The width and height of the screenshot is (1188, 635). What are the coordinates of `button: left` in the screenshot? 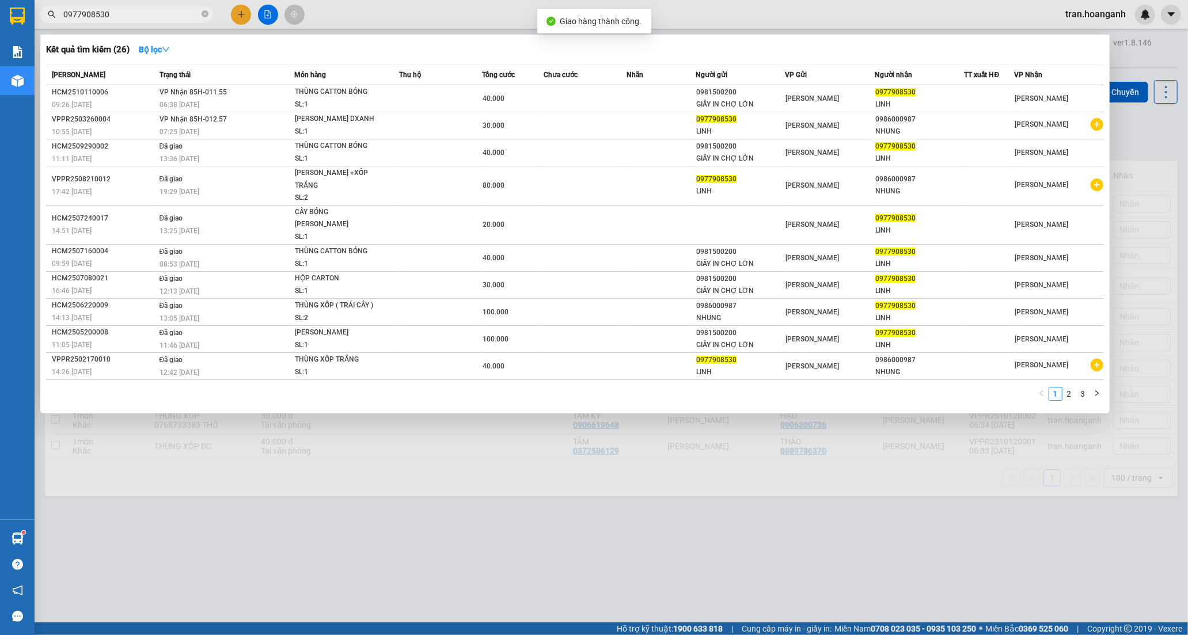 It's located at (1042, 394).